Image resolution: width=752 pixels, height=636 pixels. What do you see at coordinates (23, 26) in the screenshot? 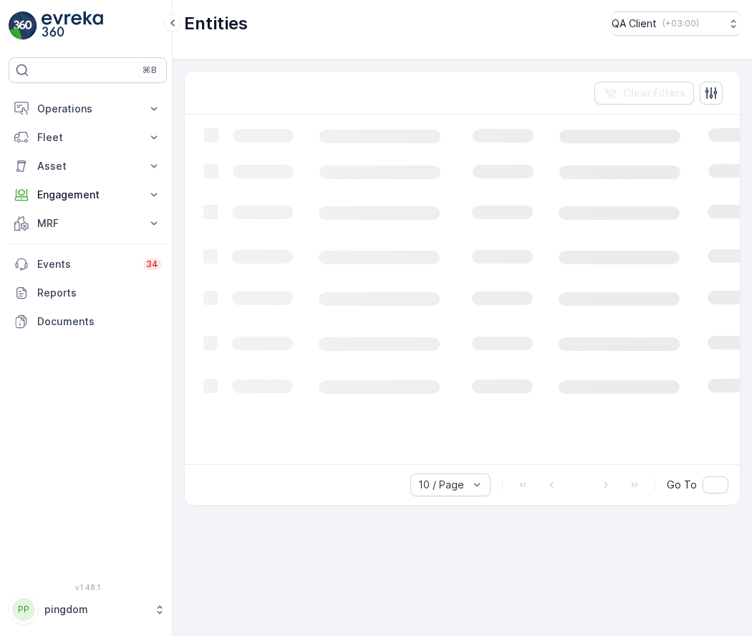
I see `img: logo` at bounding box center [23, 26].